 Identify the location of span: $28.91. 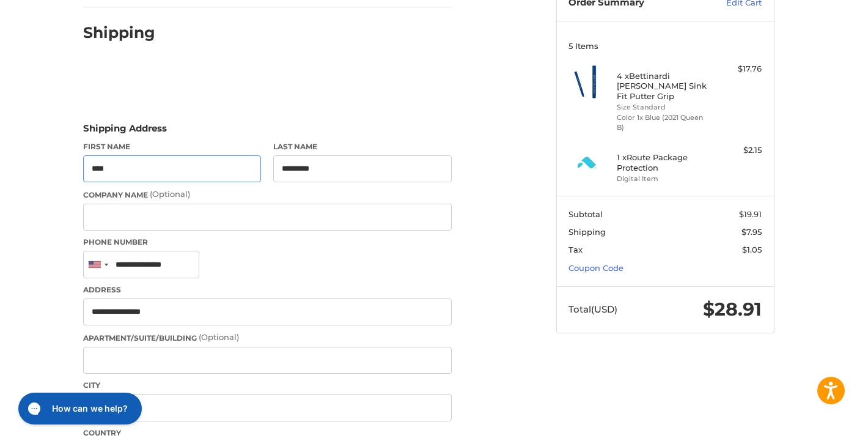
(732, 309).